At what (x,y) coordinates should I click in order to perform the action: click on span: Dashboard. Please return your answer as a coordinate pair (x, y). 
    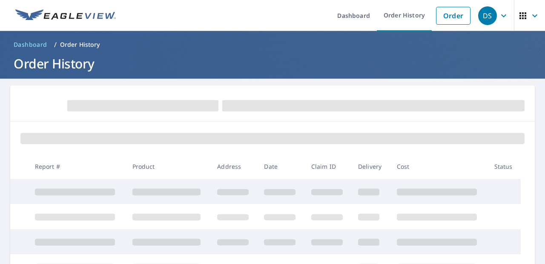
    Looking at the image, I should click on (30, 45).